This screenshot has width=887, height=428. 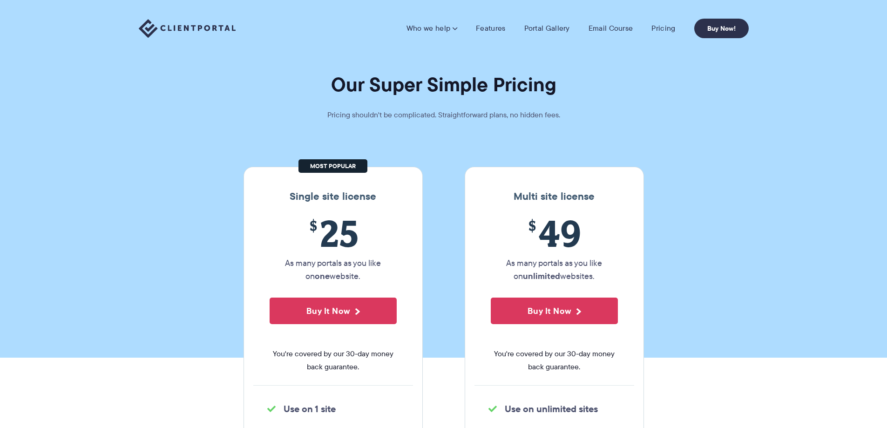 What do you see at coordinates (663, 28) in the screenshot?
I see `a: Pricing` at bounding box center [663, 28].